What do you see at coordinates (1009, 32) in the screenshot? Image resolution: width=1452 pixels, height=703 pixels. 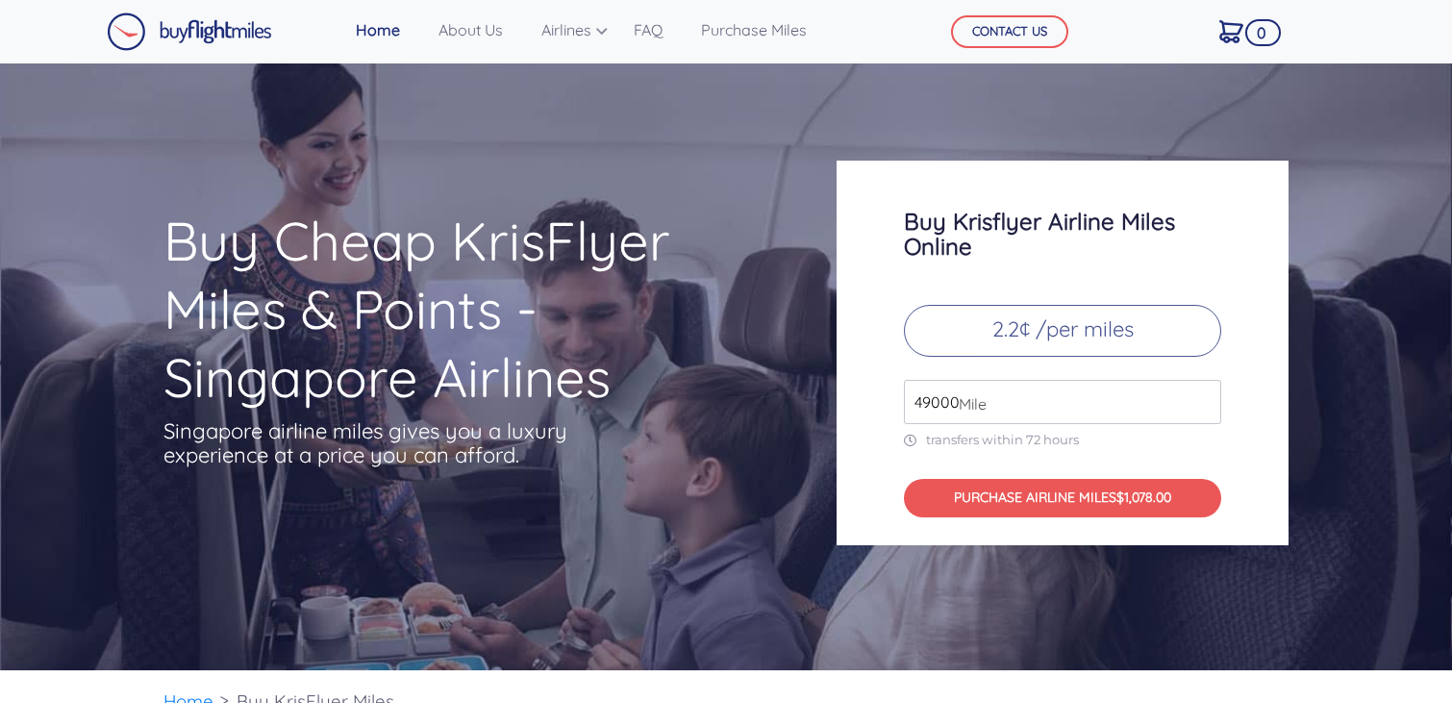 I see `button: CONTACT US` at bounding box center [1009, 32].